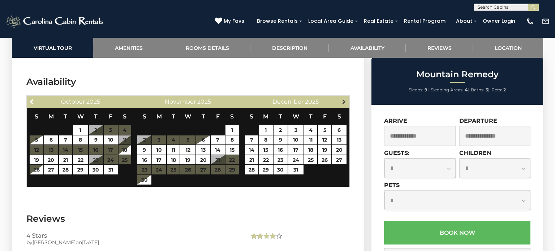 The image size is (555, 251). What do you see at coordinates (392, 185) in the screenshot?
I see `label: Pets` at bounding box center [392, 185].